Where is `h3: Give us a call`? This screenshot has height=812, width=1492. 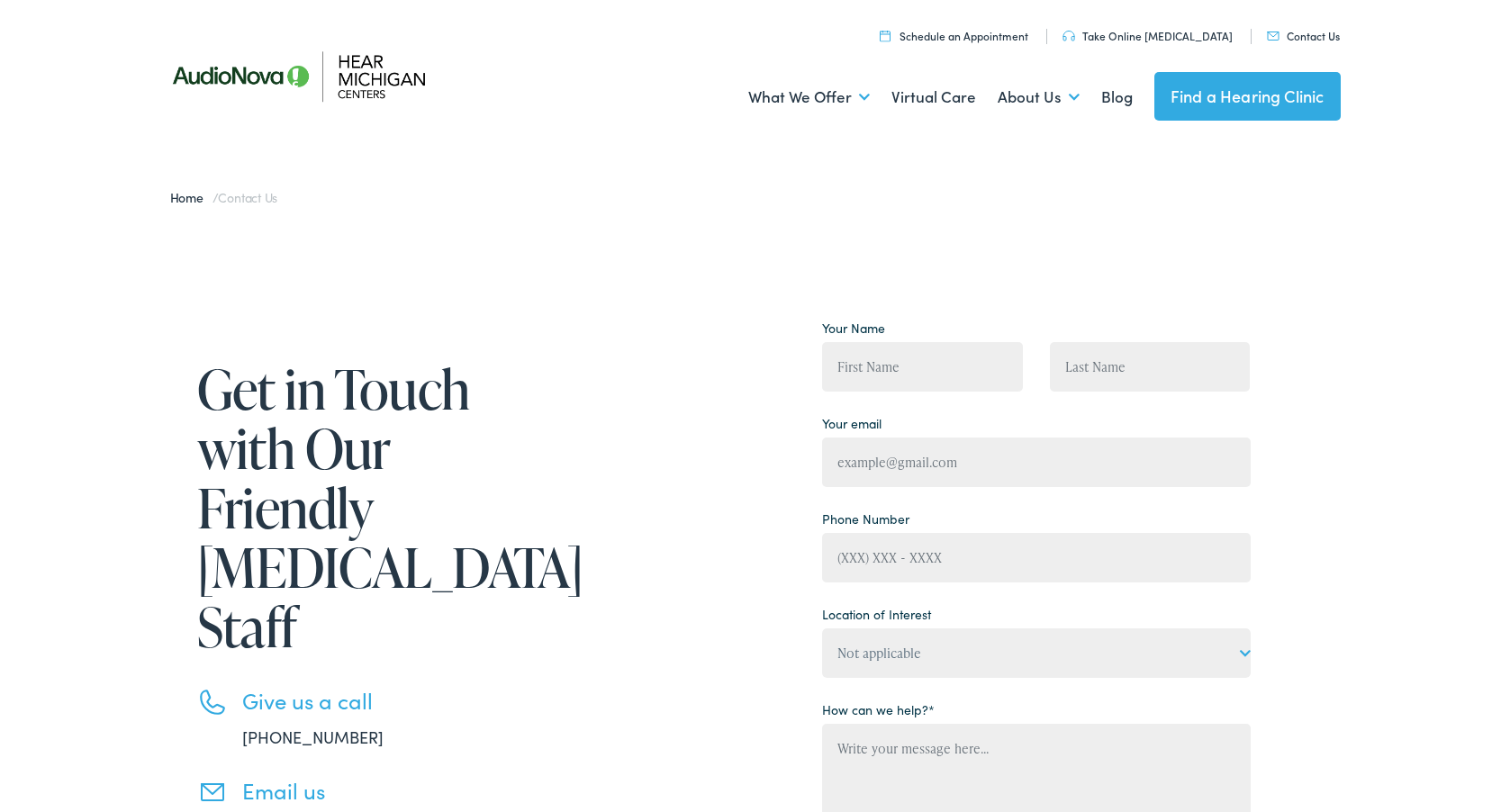
h3: Give us a call is located at coordinates (405, 701).